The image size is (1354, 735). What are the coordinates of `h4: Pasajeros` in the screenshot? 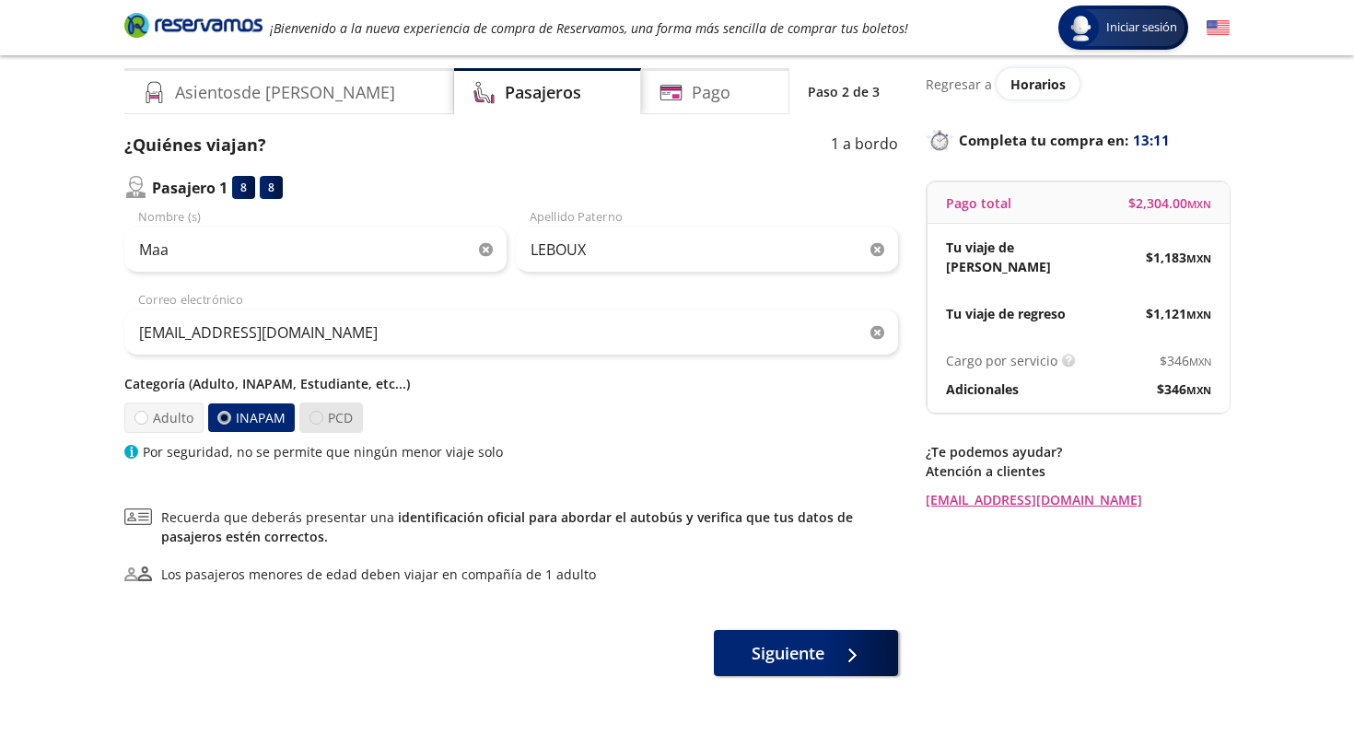 It's located at (543, 92).